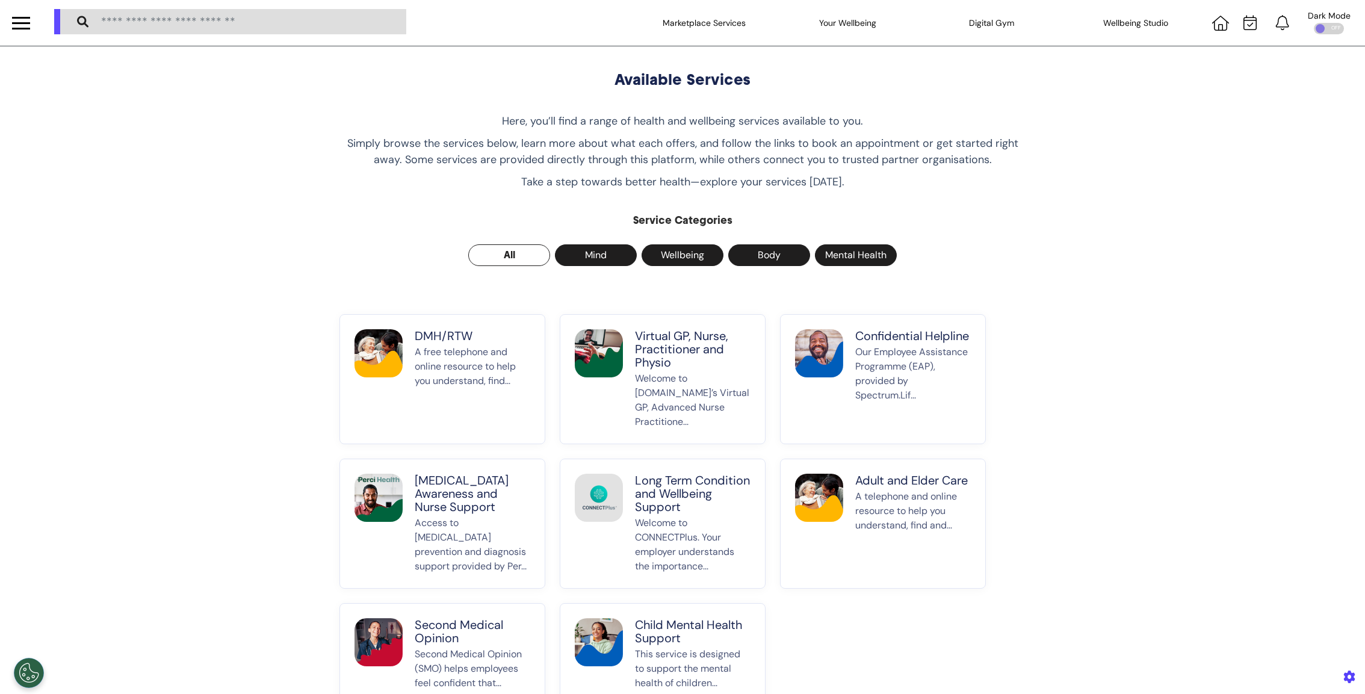 The image size is (1365, 694). Describe the element at coordinates (379, 353) in the screenshot. I see `img: DMH/RTW` at that location.